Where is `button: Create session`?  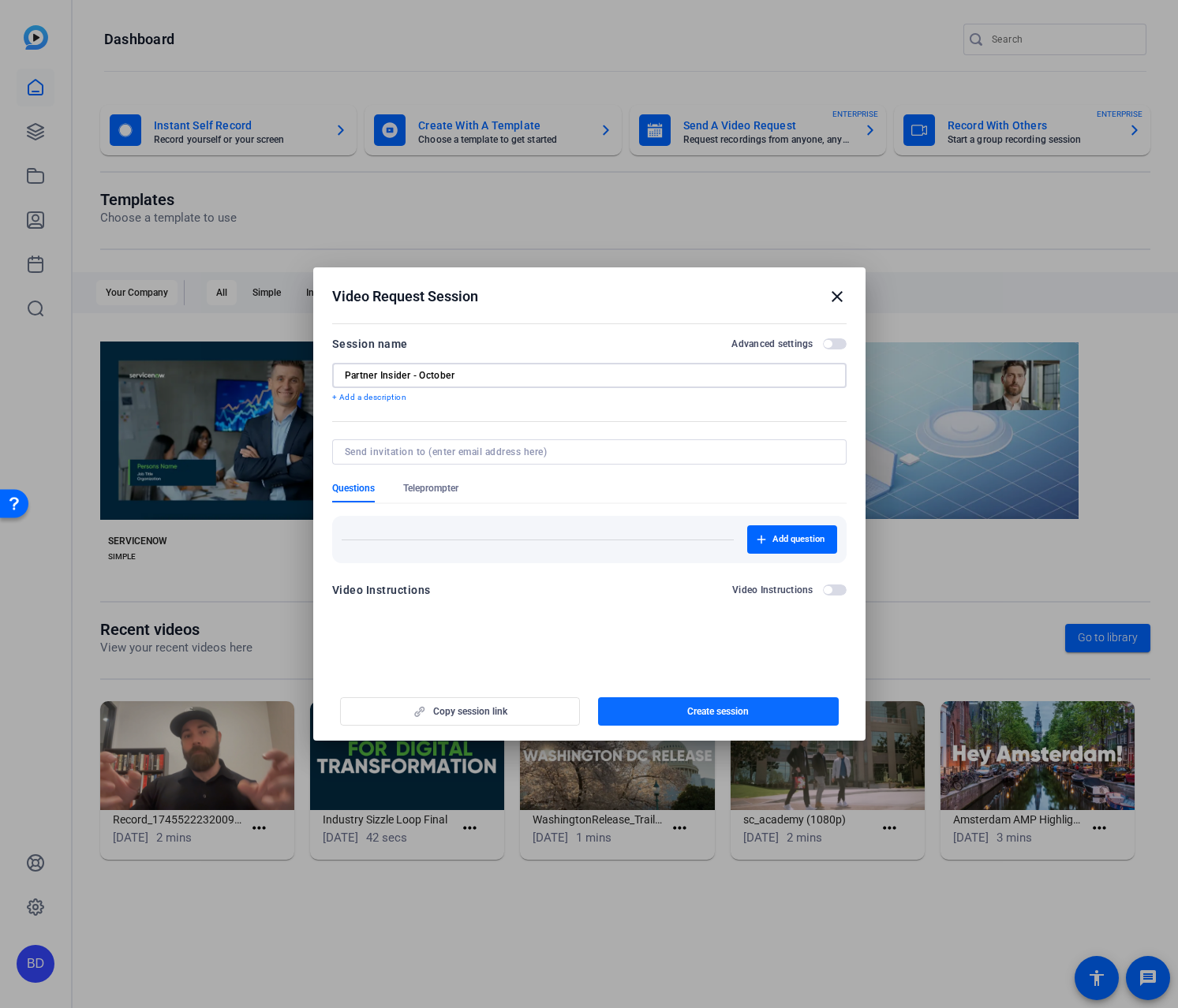 button: Create session is located at coordinates (718, 711).